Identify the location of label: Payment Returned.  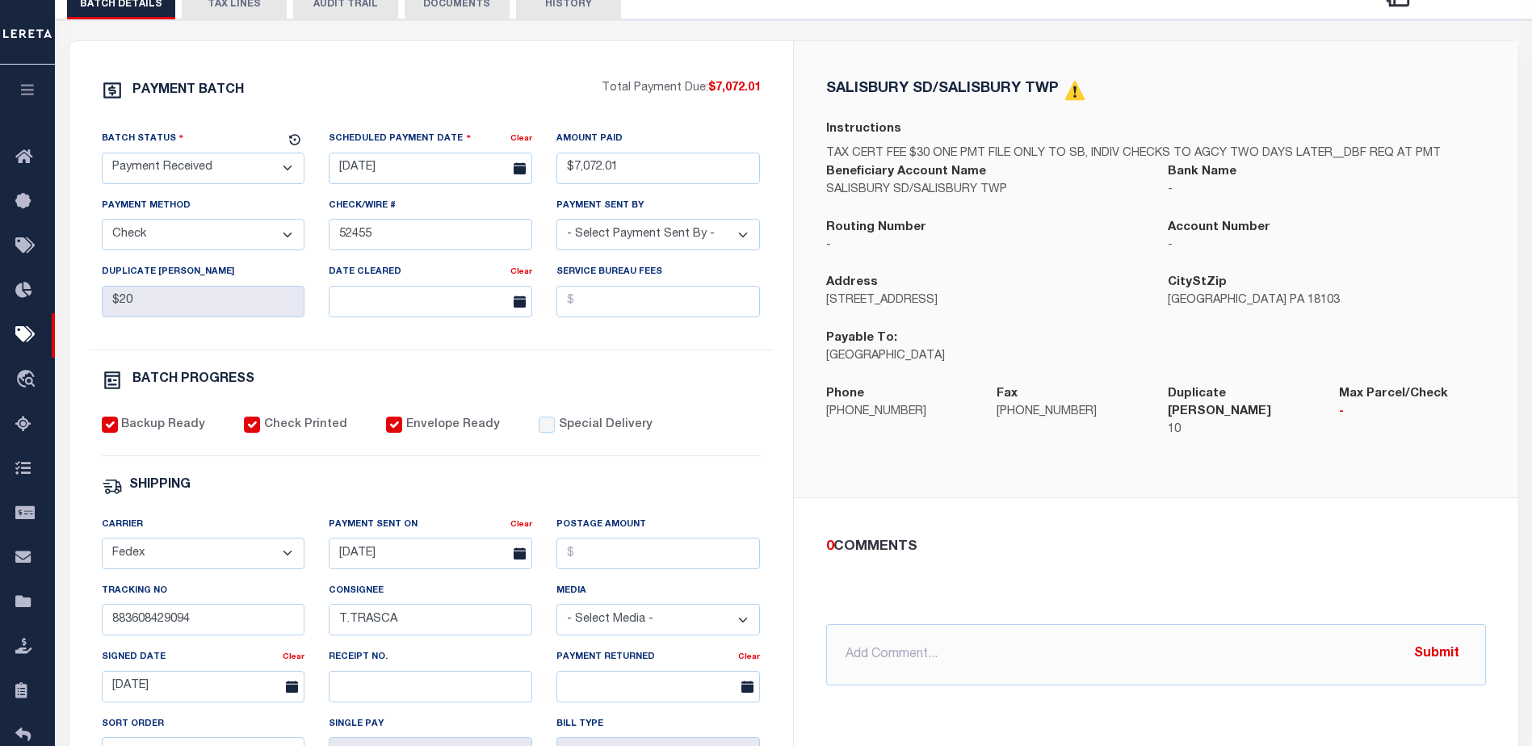
(606, 657).